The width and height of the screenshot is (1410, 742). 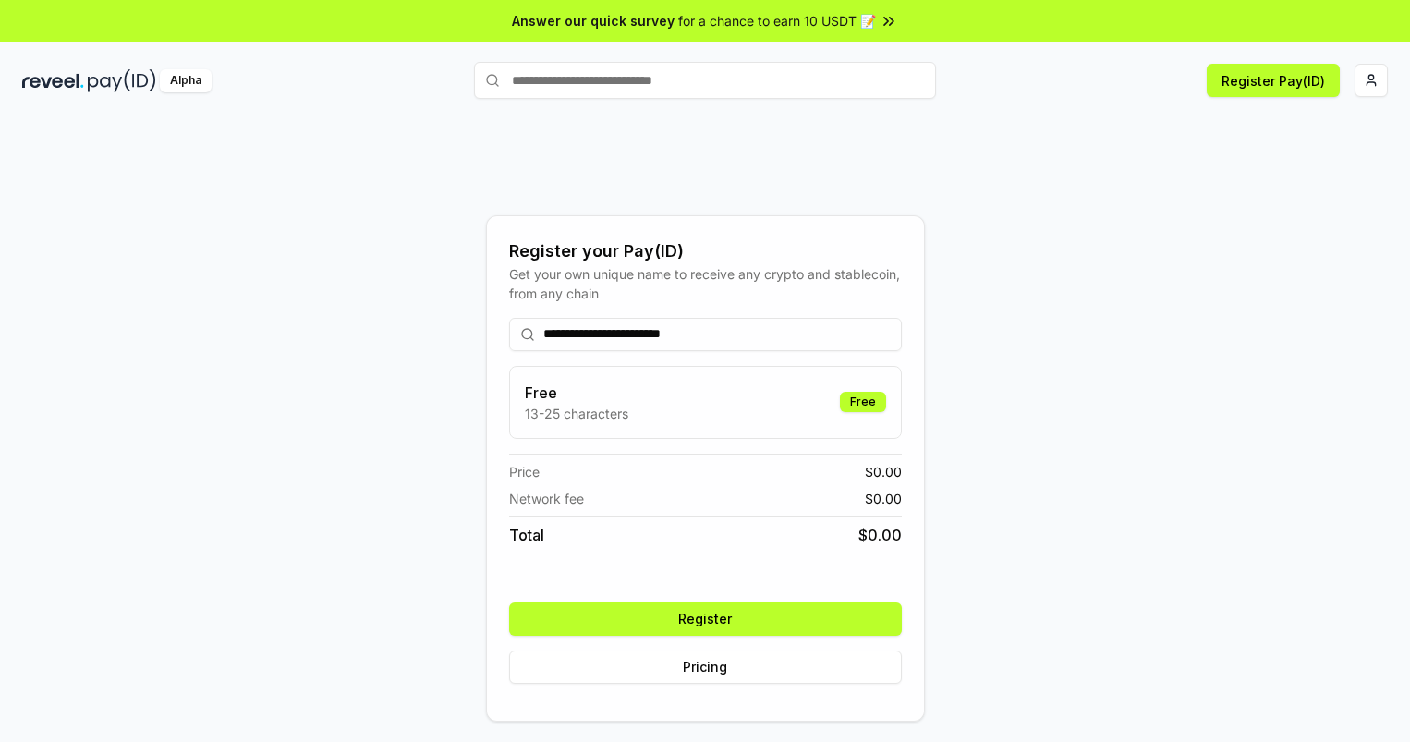 I want to click on div: Alpha, so click(x=186, y=80).